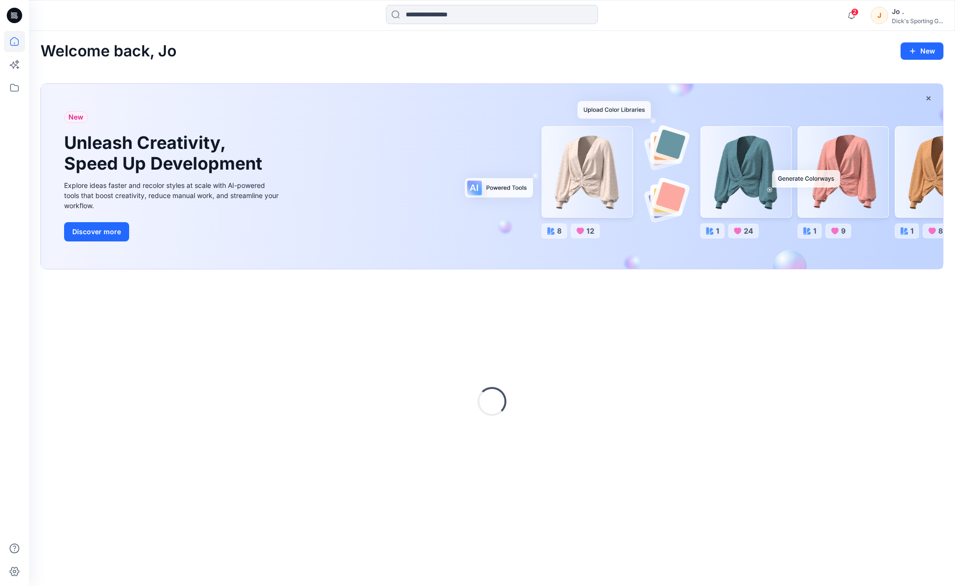 The height and width of the screenshot is (586, 955). I want to click on a: Discover more, so click(172, 232).